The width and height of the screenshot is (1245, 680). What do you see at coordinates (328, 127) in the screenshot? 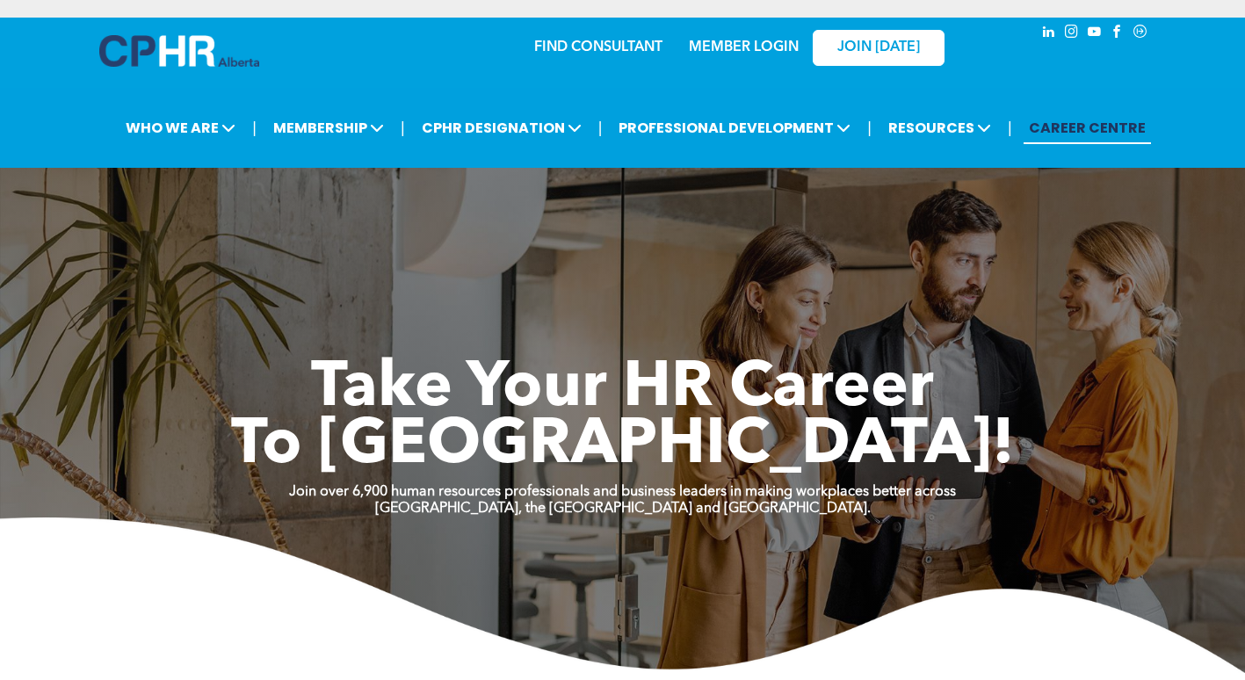
I see `span: MEMBERSHIP` at bounding box center [328, 127].